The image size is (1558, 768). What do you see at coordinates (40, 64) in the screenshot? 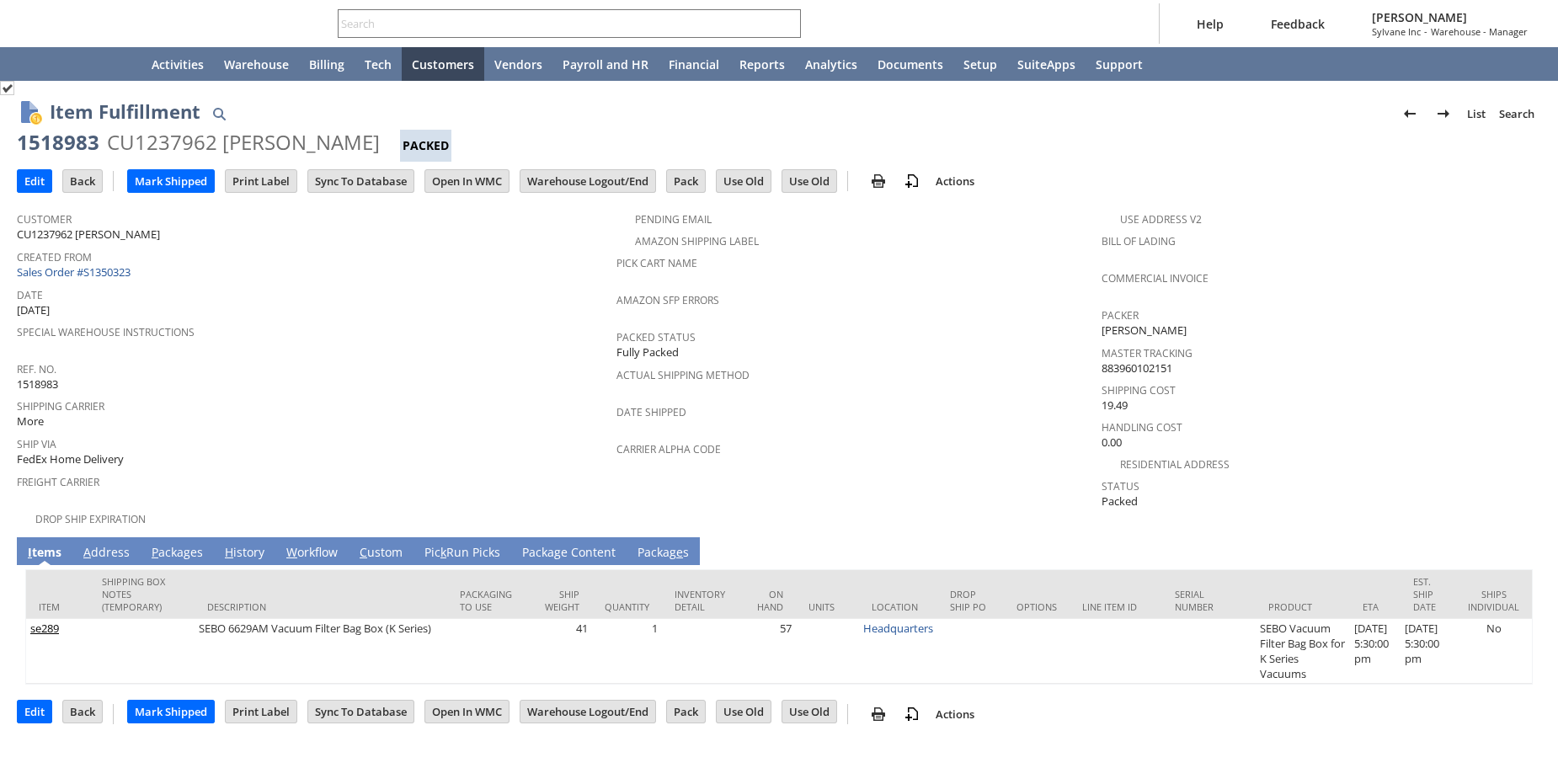
I see `svg: Recent Records` at bounding box center [40, 64].